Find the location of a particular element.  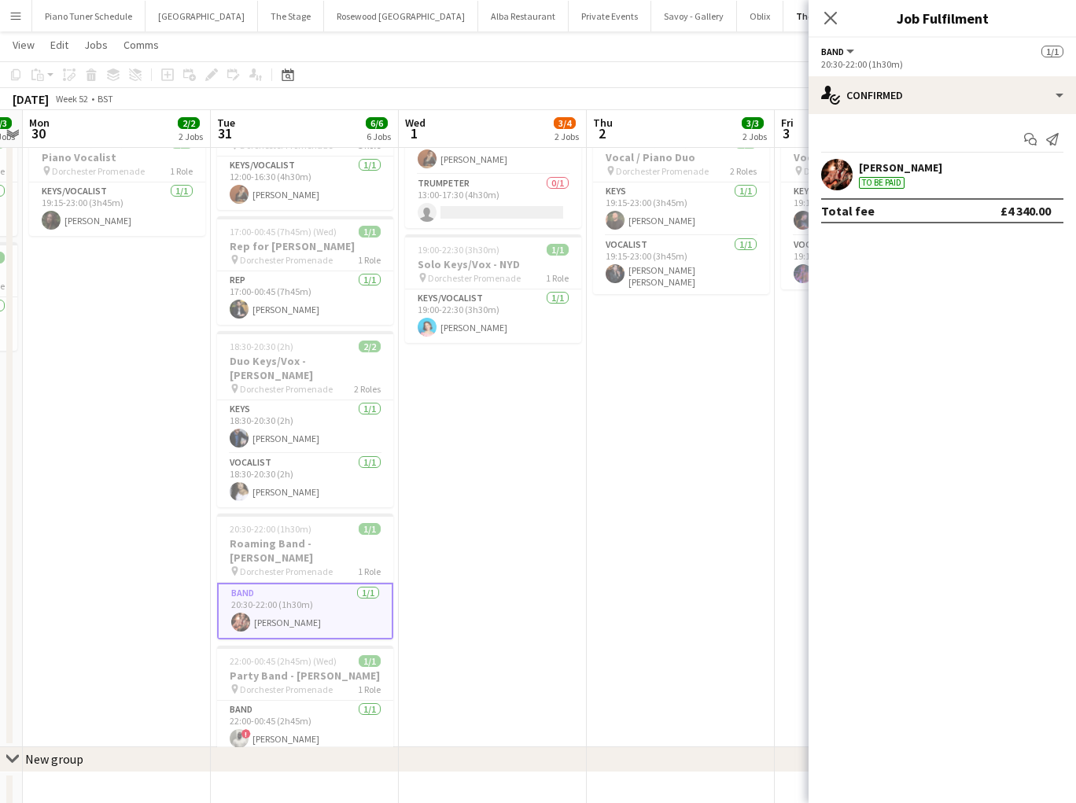

h3: Piano Vocalist is located at coordinates (117, 157).